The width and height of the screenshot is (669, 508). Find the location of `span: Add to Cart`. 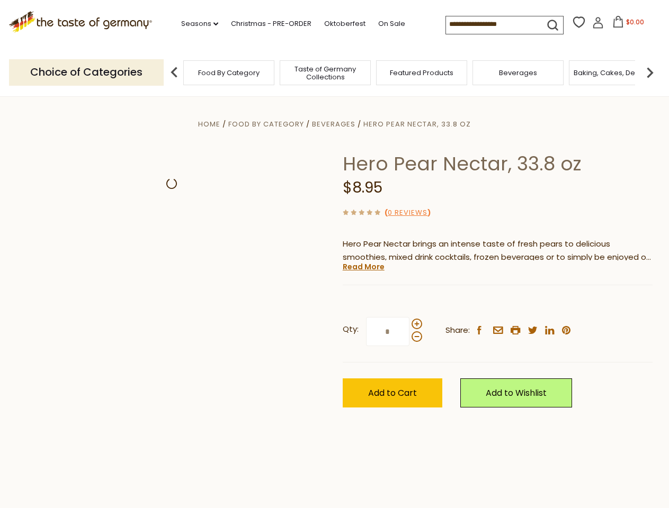

span: Add to Cart is located at coordinates (392, 393).